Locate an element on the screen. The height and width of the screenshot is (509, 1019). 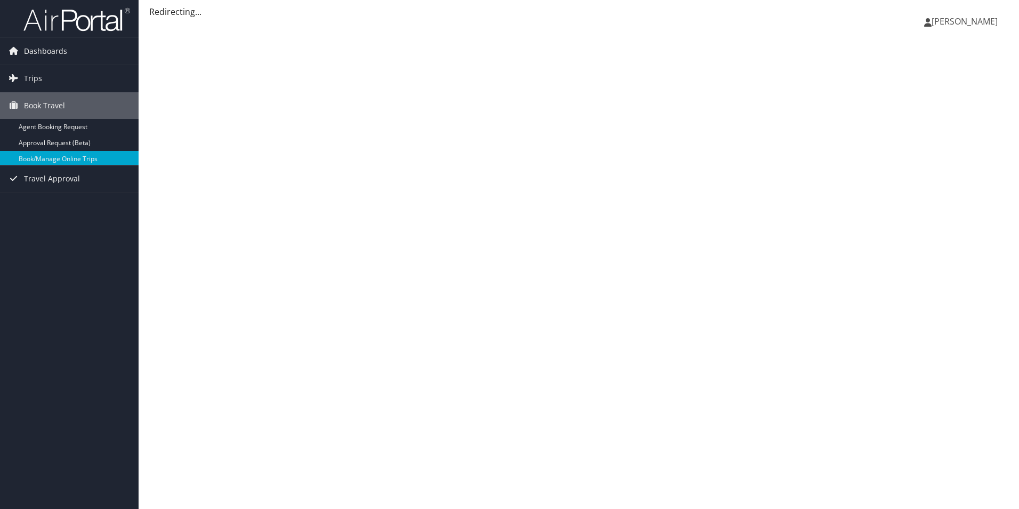
span: Travel Approval is located at coordinates (52, 179).